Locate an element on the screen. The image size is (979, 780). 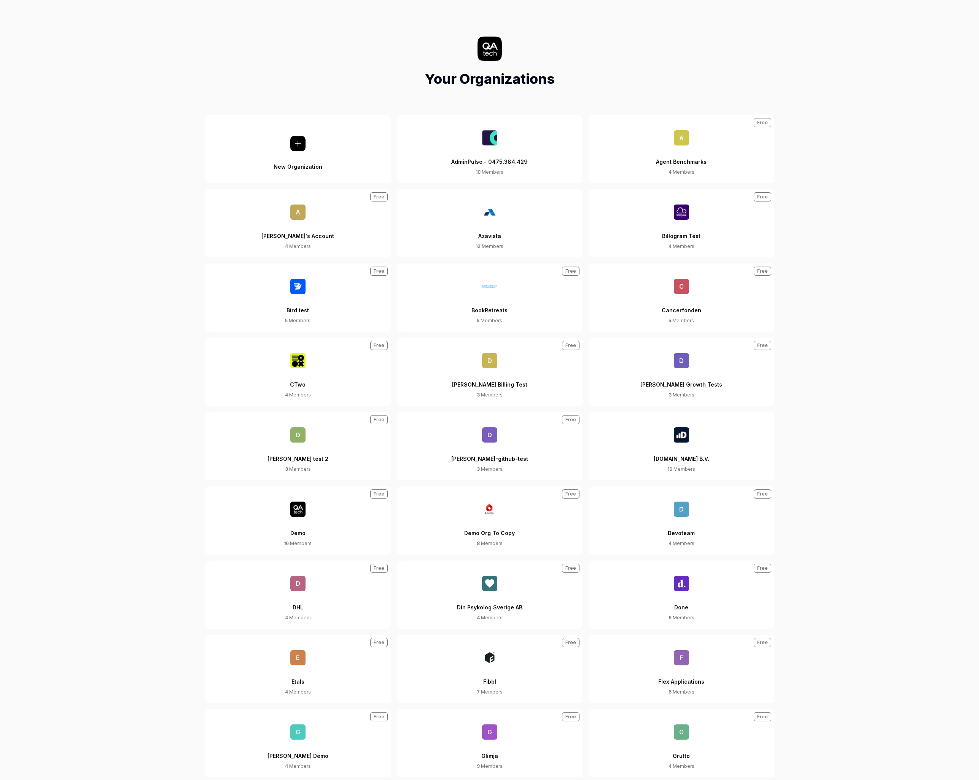
img: Dealroom.co B.V. Logo is located at coordinates (682, 435).